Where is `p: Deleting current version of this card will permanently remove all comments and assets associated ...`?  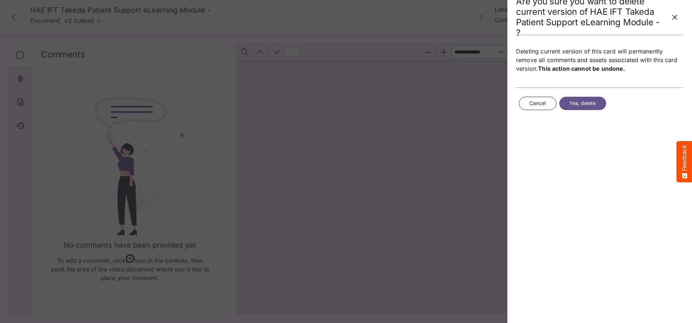 p: Deleting current version of this card will permanently remove all comments and assets associated ... is located at coordinates (600, 60).